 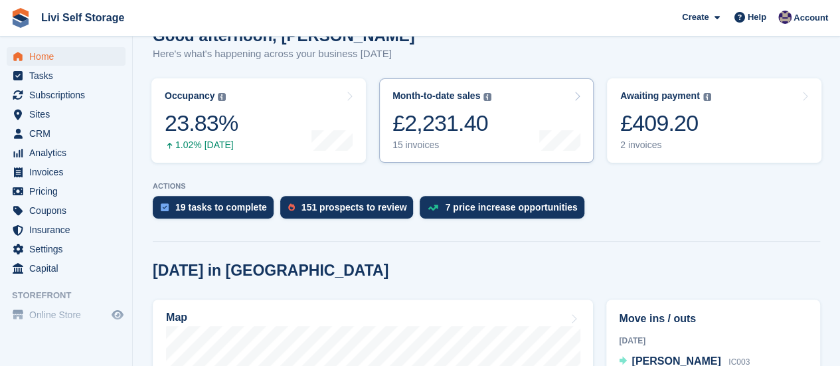 I want to click on a: Month-to-date sales £2,231.40 15 invoices, so click(x=486, y=120).